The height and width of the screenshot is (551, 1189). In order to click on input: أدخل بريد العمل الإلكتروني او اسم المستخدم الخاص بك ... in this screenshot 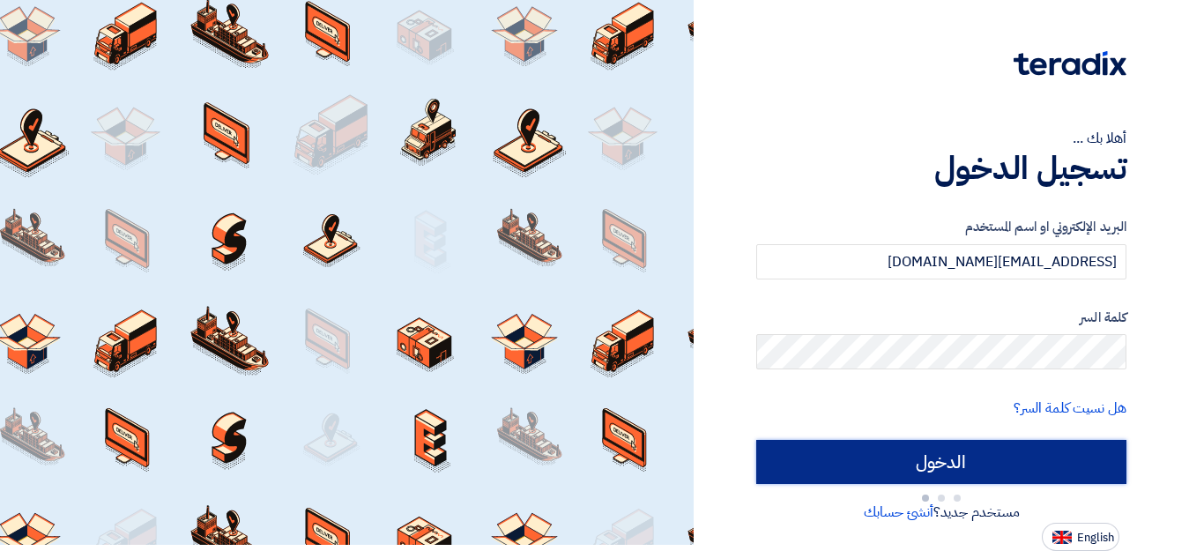, I will do `click(941, 262)`.